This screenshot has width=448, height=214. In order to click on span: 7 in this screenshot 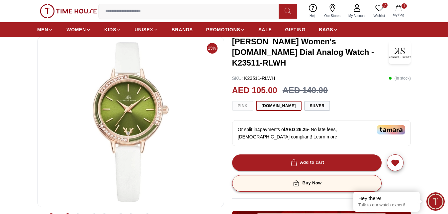, I will do `click(385, 5)`.